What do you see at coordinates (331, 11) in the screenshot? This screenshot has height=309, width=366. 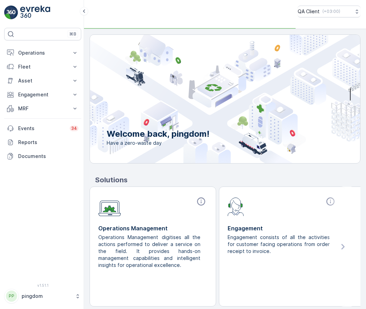 I see `p: ( +03:00 )` at bounding box center [331, 11].